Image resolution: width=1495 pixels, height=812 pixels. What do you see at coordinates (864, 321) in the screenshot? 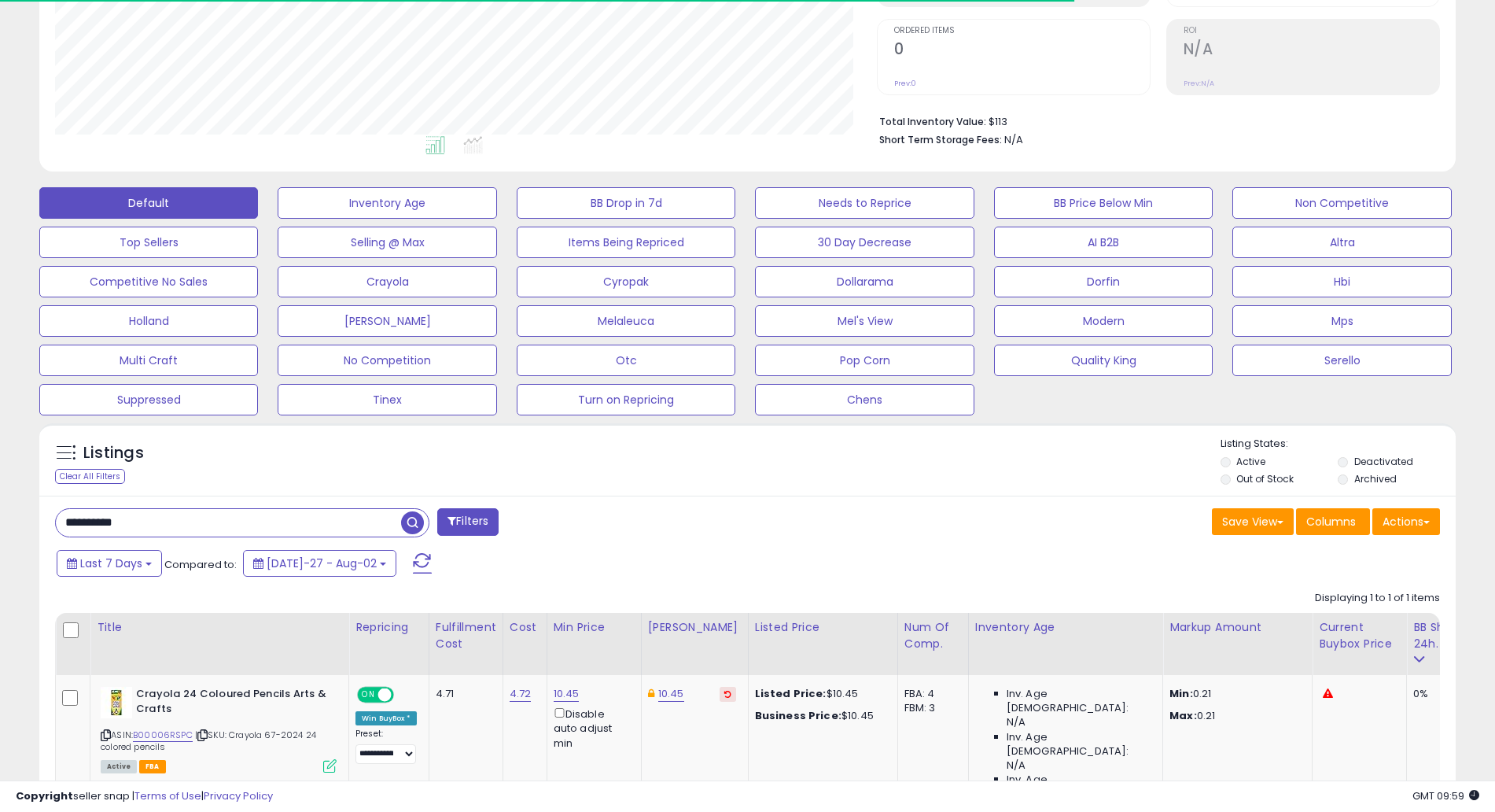
I see `button: Mel's View` at bounding box center [864, 321].